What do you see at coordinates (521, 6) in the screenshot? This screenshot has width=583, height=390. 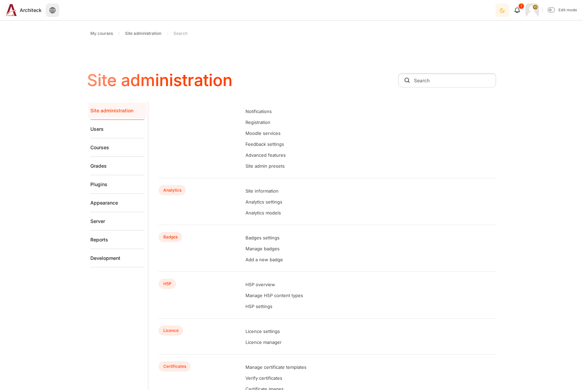 I see `div: 1` at bounding box center [521, 6].